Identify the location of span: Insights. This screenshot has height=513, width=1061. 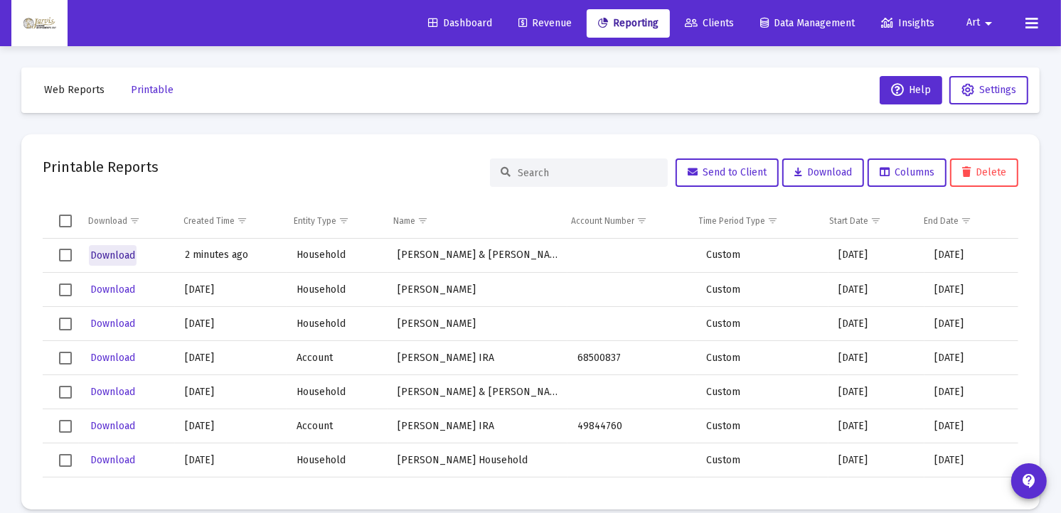
(907, 23).